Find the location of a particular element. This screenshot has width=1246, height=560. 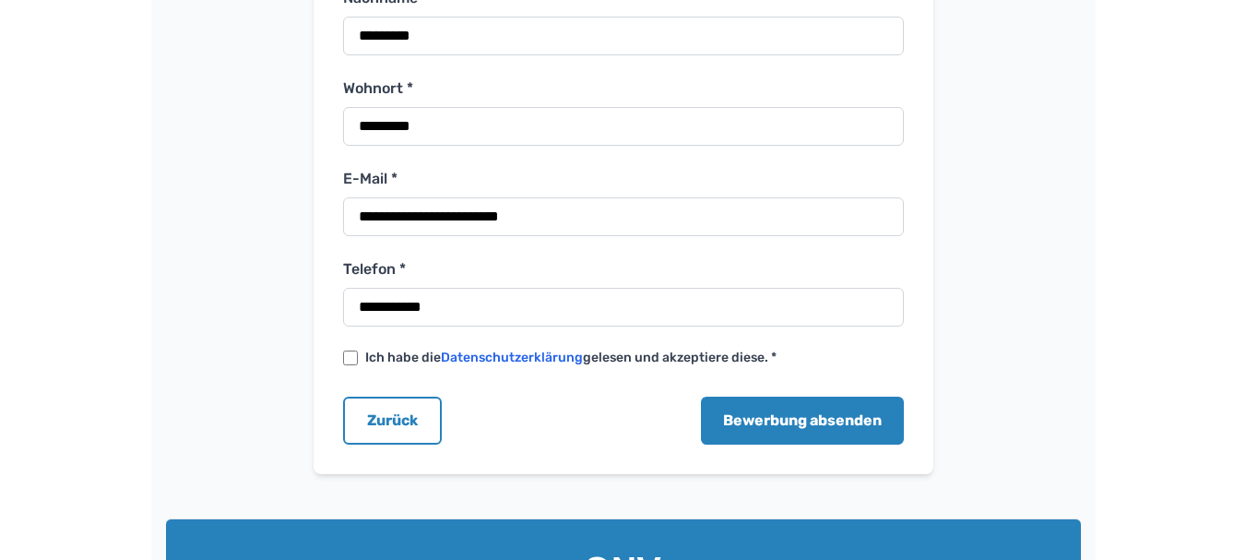

label: Ich habe die gelesen und akzeptiere diese. * is located at coordinates (571, 358).